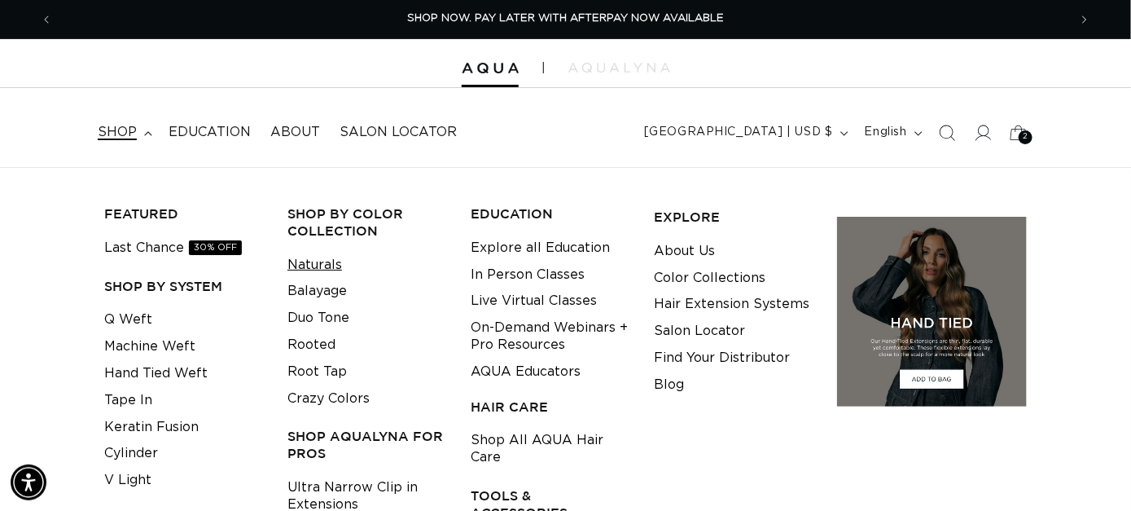 Image resolution: width=1131 pixels, height=511 pixels. Describe the element at coordinates (892, 133) in the screenshot. I see `button: English` at that location.